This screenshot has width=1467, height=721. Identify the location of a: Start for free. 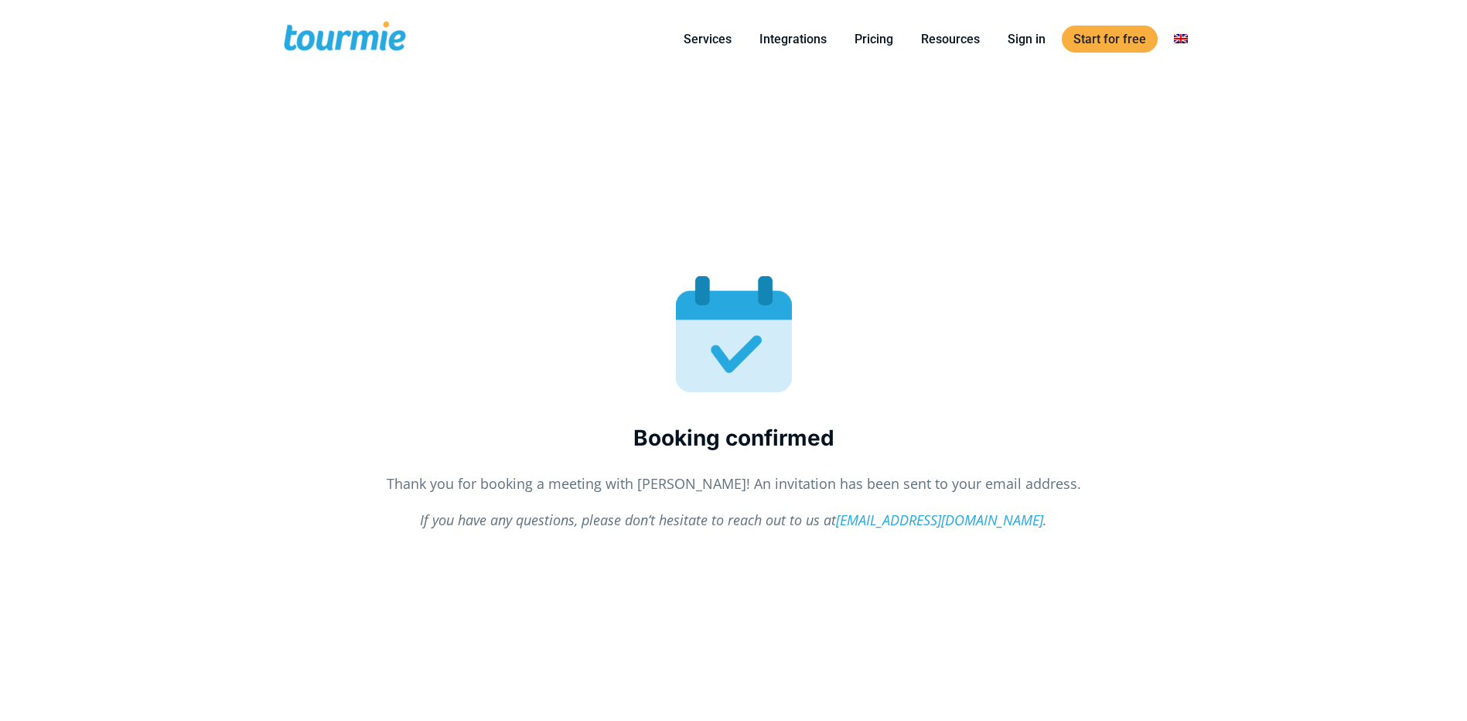
(1110, 39).